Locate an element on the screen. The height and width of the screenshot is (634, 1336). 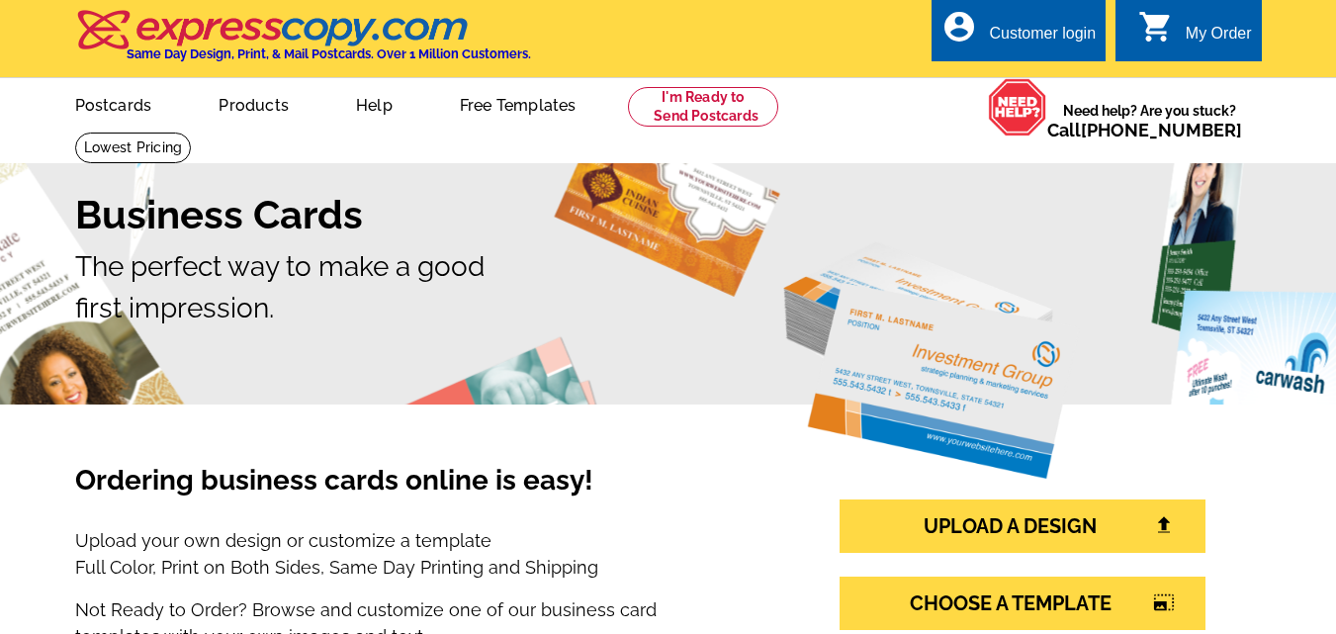
i: account_circle is located at coordinates (959, 27).